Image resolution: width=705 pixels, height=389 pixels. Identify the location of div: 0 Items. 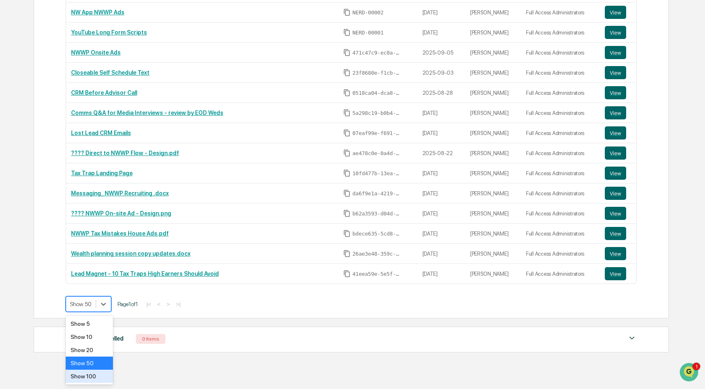
(151, 339).